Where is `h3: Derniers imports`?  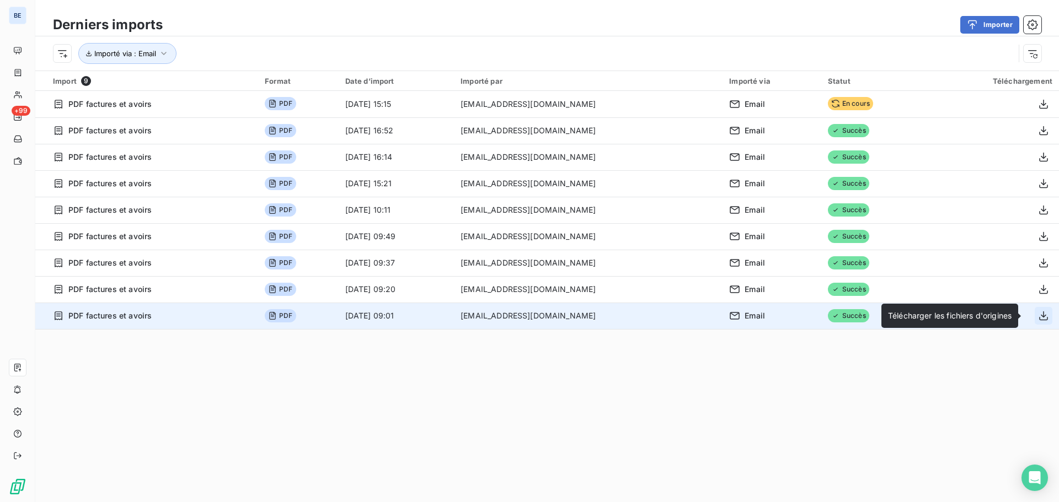
h3: Derniers imports is located at coordinates (108, 25).